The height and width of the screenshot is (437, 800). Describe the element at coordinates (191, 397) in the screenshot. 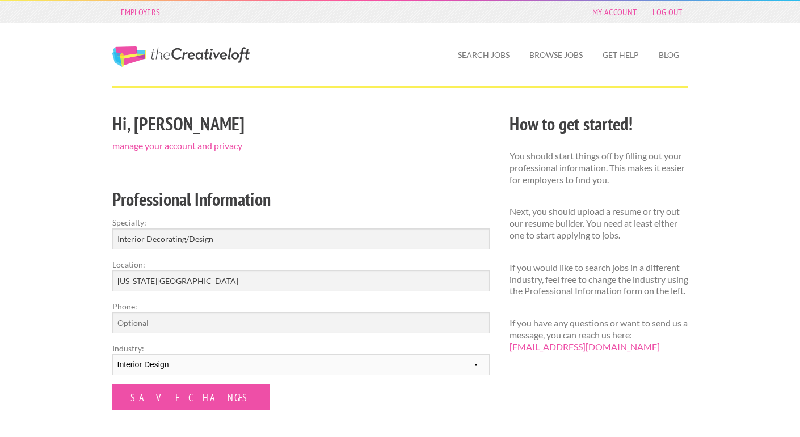

I see `input: Save Changes` at that location.